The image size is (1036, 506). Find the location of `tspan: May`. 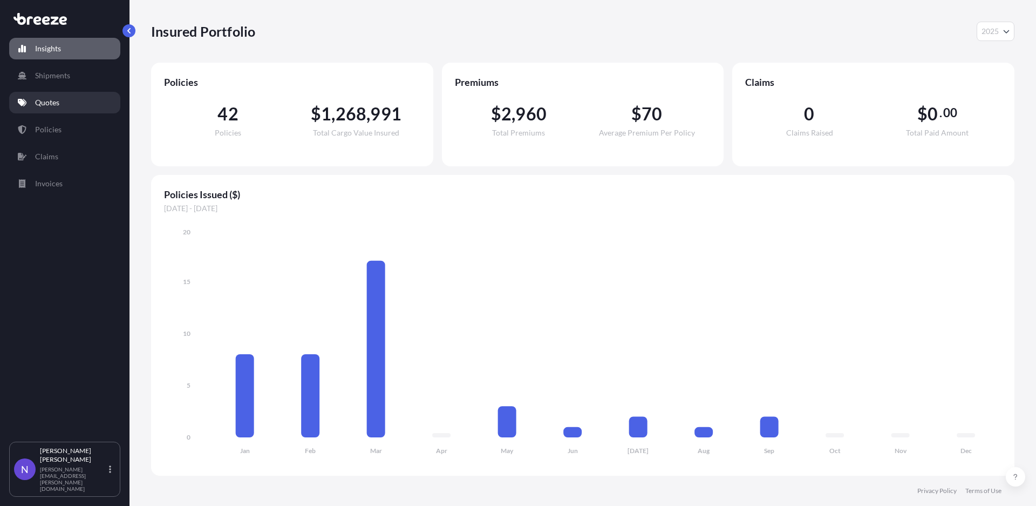

tspan: May is located at coordinates (507, 450).